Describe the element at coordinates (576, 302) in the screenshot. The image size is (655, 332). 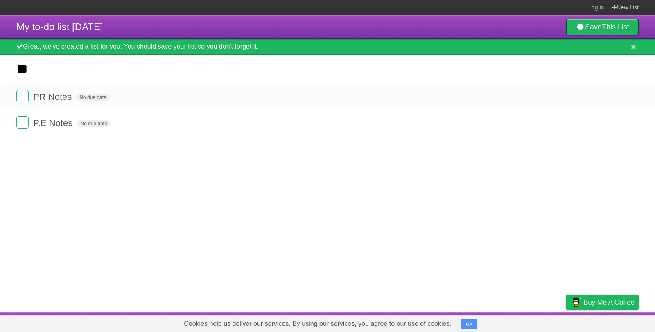
I see `img: Buy me a coffee` at that location.